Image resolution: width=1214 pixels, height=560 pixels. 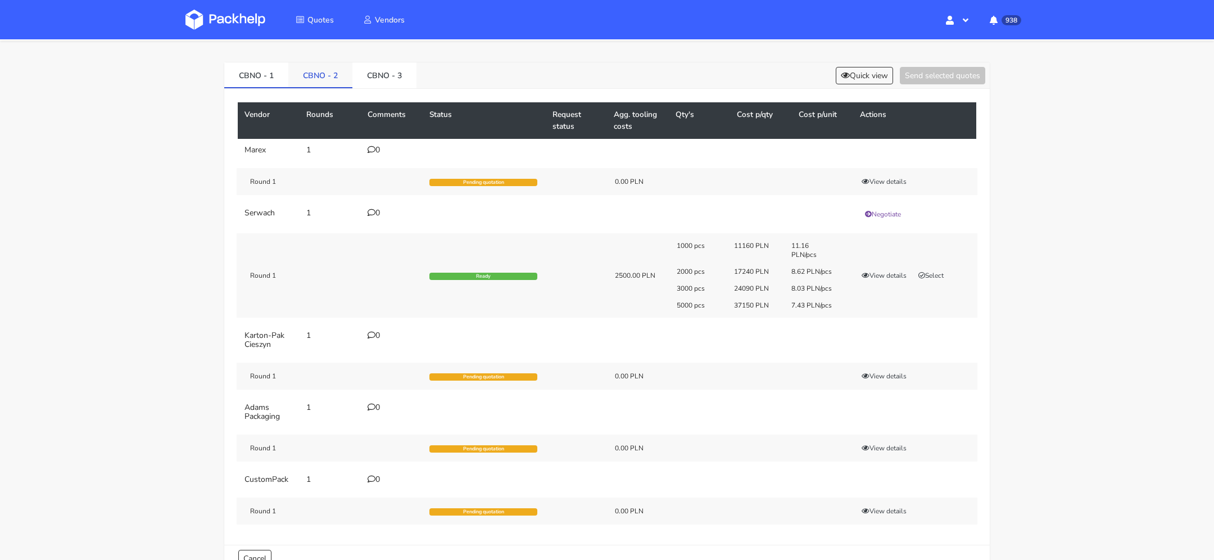 What do you see at coordinates (320, 20) in the screenshot?
I see `span: Quotes` at bounding box center [320, 20].